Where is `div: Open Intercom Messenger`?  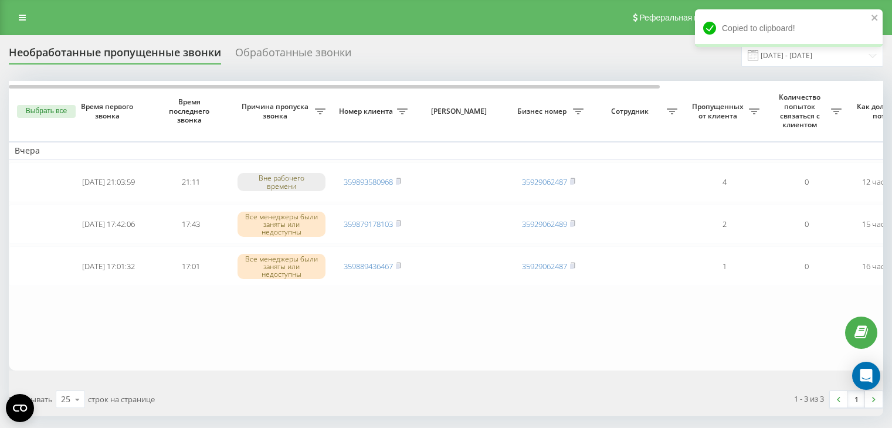 div: Open Intercom Messenger is located at coordinates (867, 376).